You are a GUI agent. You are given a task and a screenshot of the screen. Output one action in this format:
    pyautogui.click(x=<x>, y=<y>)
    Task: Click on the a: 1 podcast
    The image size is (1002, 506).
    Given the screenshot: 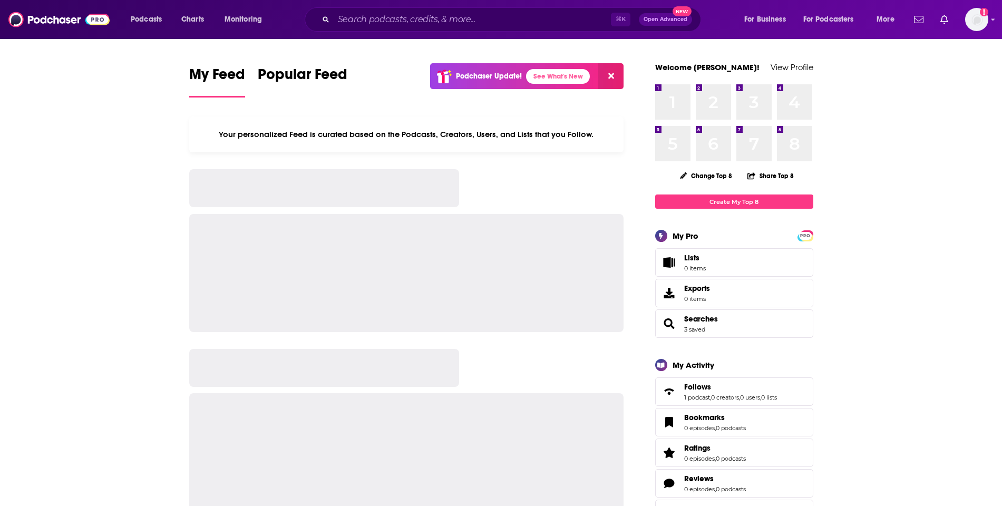 What is the action you would take?
    pyautogui.click(x=697, y=398)
    